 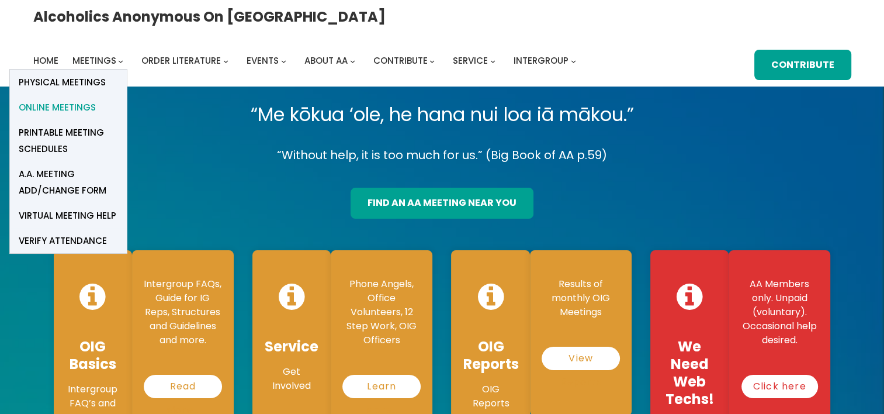 I want to click on p: Phone Angels, Office Volunteers, 12 Step Work, OIG Officers, so click(x=381, y=312).